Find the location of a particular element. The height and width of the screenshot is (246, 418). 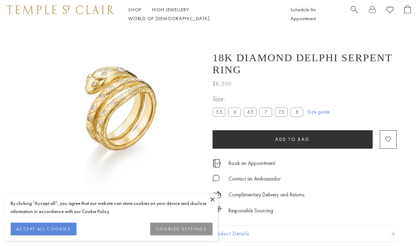

a: Schedule An Appointment is located at coordinates (303, 14).